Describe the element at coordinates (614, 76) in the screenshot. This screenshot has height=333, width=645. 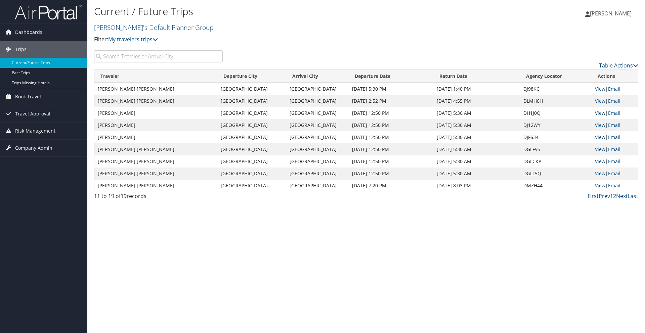
I see `th: Actions` at that location.